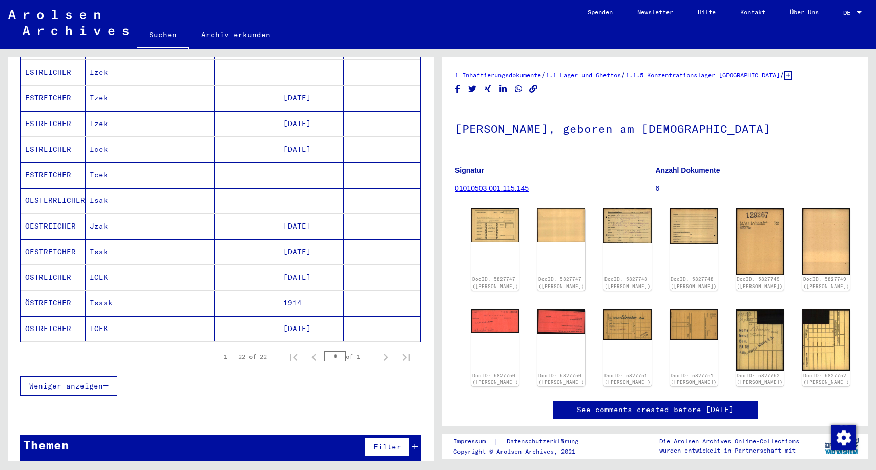 The width and height of the screenshot is (876, 470). What do you see at coordinates (492, 188) in the screenshot?
I see `a: 01010503 001.115.145` at bounding box center [492, 188].